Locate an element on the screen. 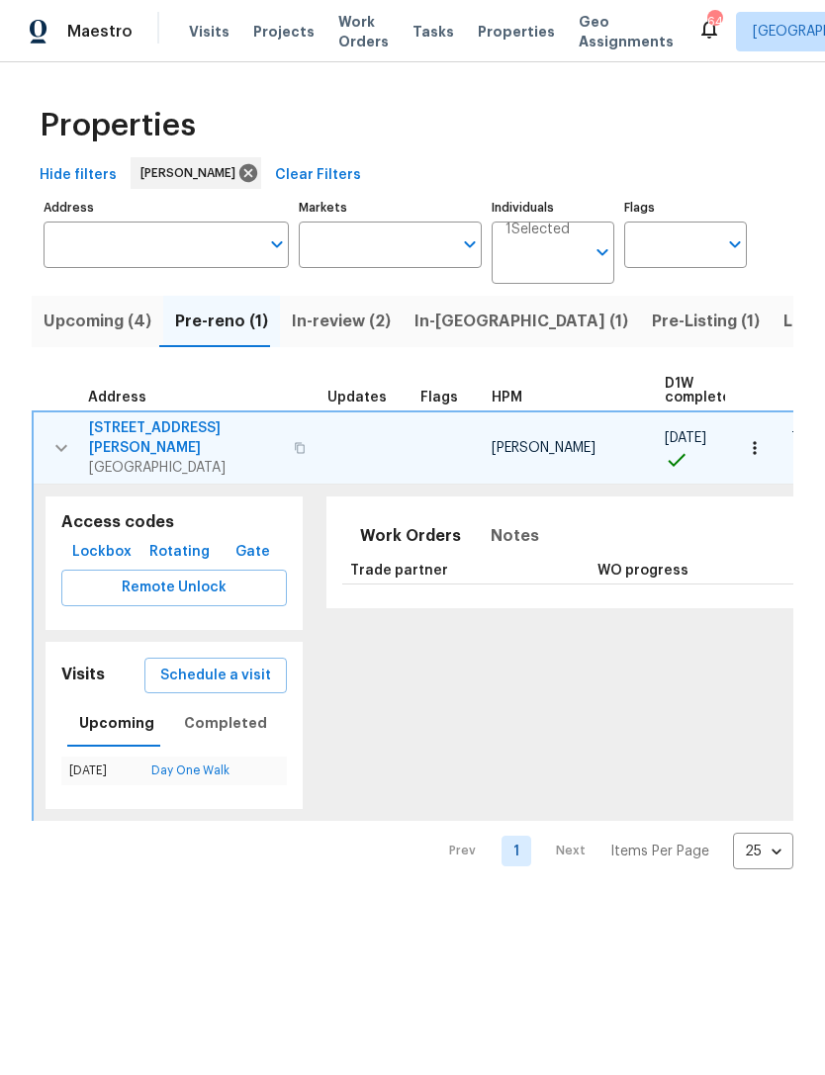 The image size is (825, 1075). span: Rotating is located at coordinates (179, 552).